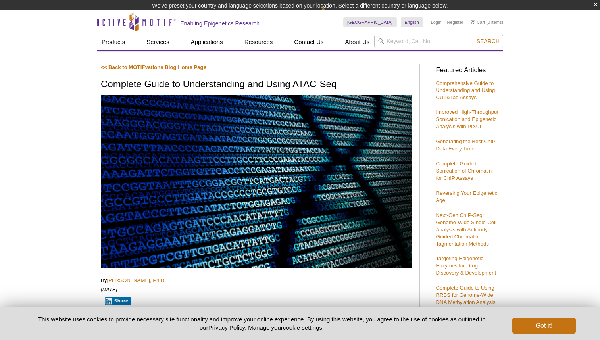 Image resolution: width=600 pixels, height=340 pixels. I want to click on a: Services, so click(158, 42).